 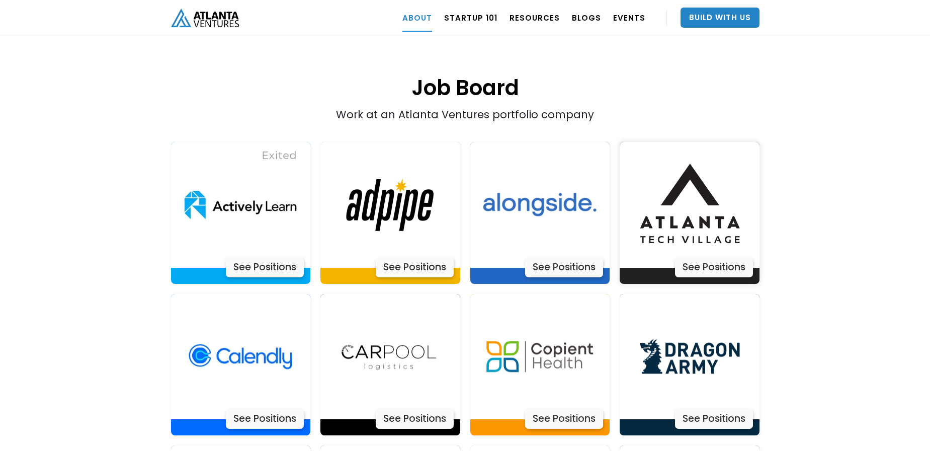 What do you see at coordinates (586, 18) in the screenshot?
I see `a: BLOGS` at bounding box center [586, 18].